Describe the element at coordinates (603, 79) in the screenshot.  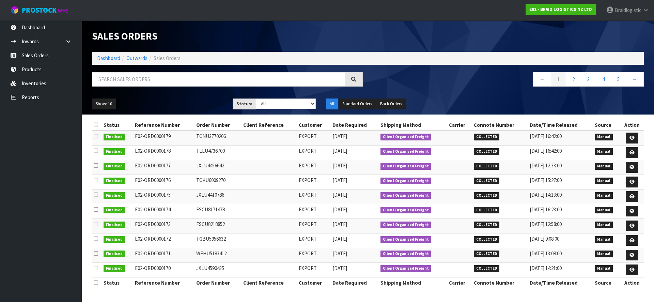
I see `a: 4` at that location.